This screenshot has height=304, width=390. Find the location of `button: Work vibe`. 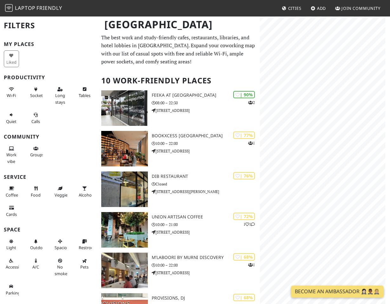

button: Work vibe is located at coordinates (11, 155).